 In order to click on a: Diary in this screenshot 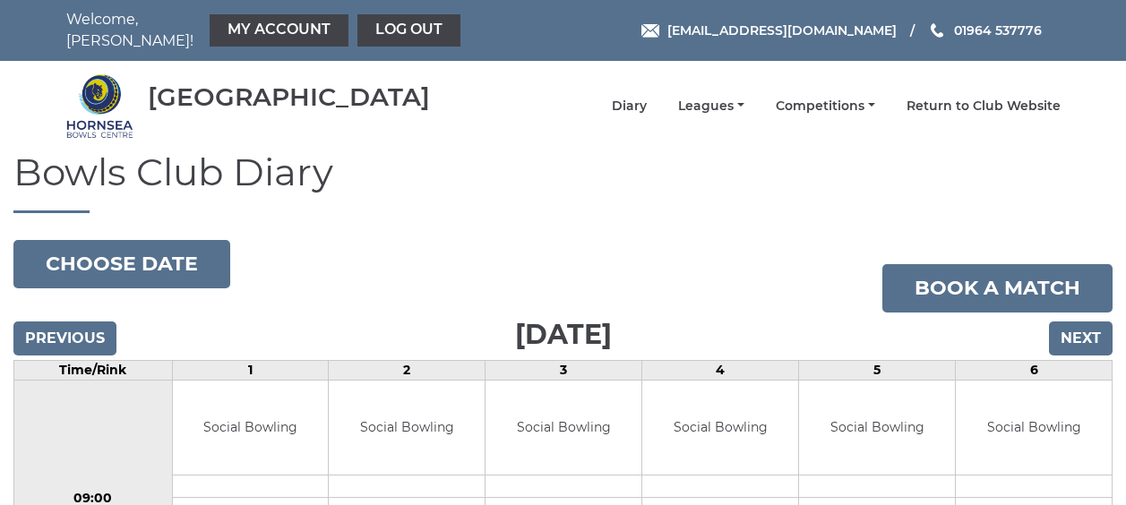, I will do `click(629, 106)`.